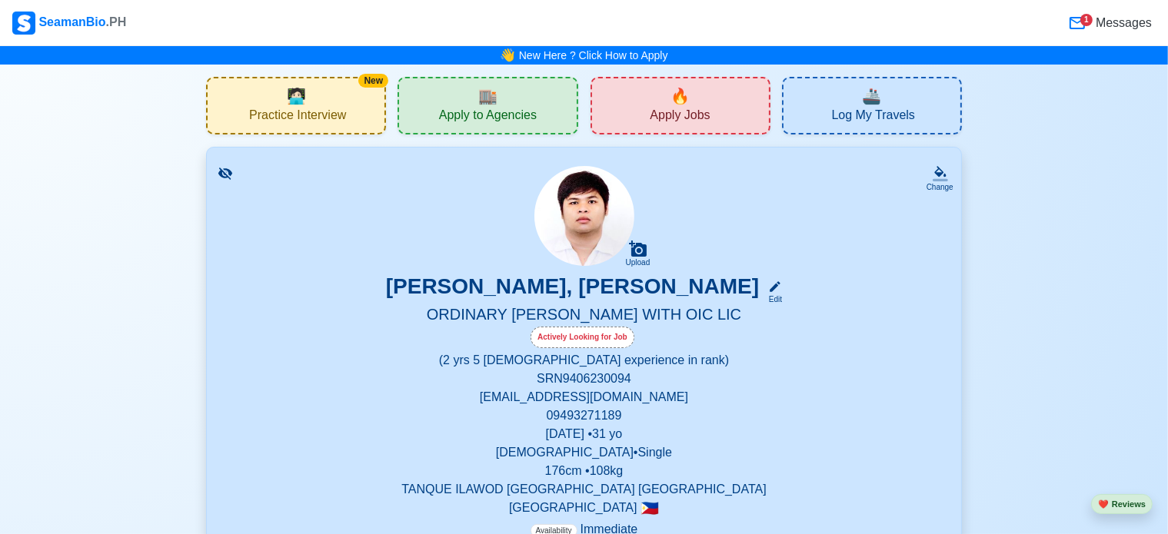 This screenshot has height=534, width=1168. What do you see at coordinates (1103, 504) in the screenshot?
I see `span: heart` at bounding box center [1103, 504].